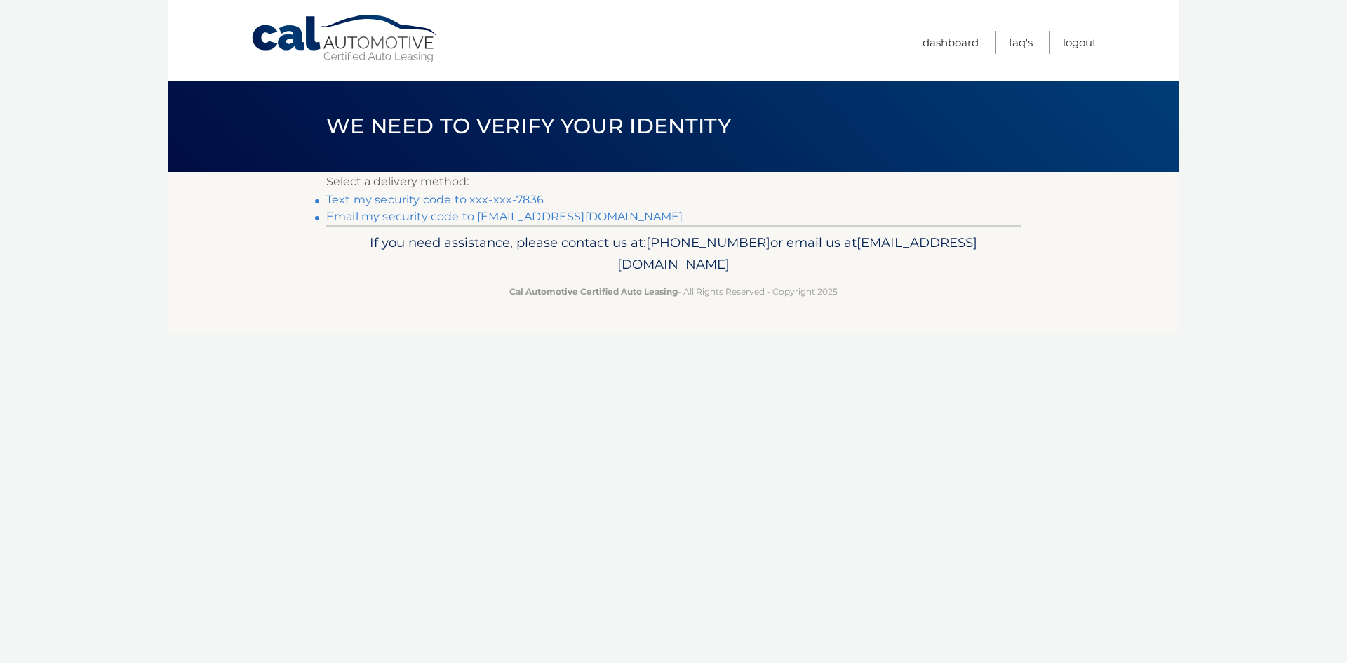 Image resolution: width=1347 pixels, height=663 pixels. Describe the element at coordinates (1021, 42) in the screenshot. I see `a: FAQ's` at that location.